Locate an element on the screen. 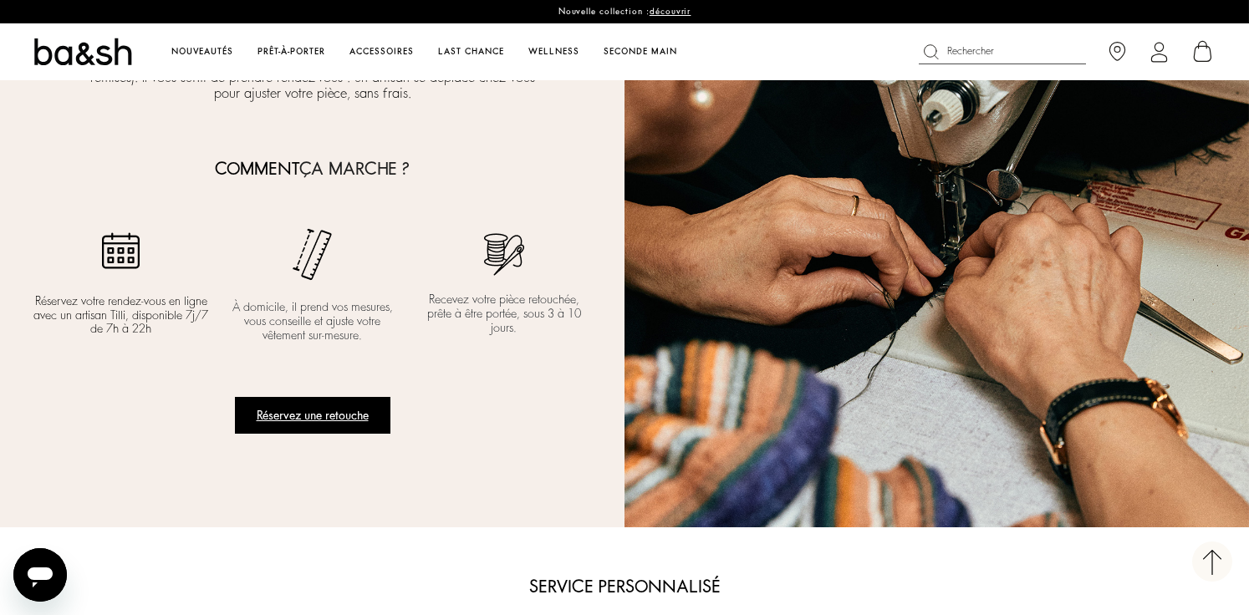 The height and width of the screenshot is (615, 1249). p: À domicile, il prend vos mesures, vous conseille et ajuste votre vêtement sur-mesure. is located at coordinates (312, 321).